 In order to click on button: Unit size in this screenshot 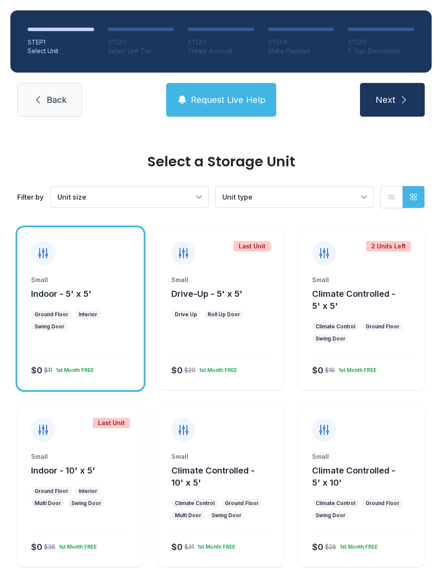, I will do `click(130, 197)`.